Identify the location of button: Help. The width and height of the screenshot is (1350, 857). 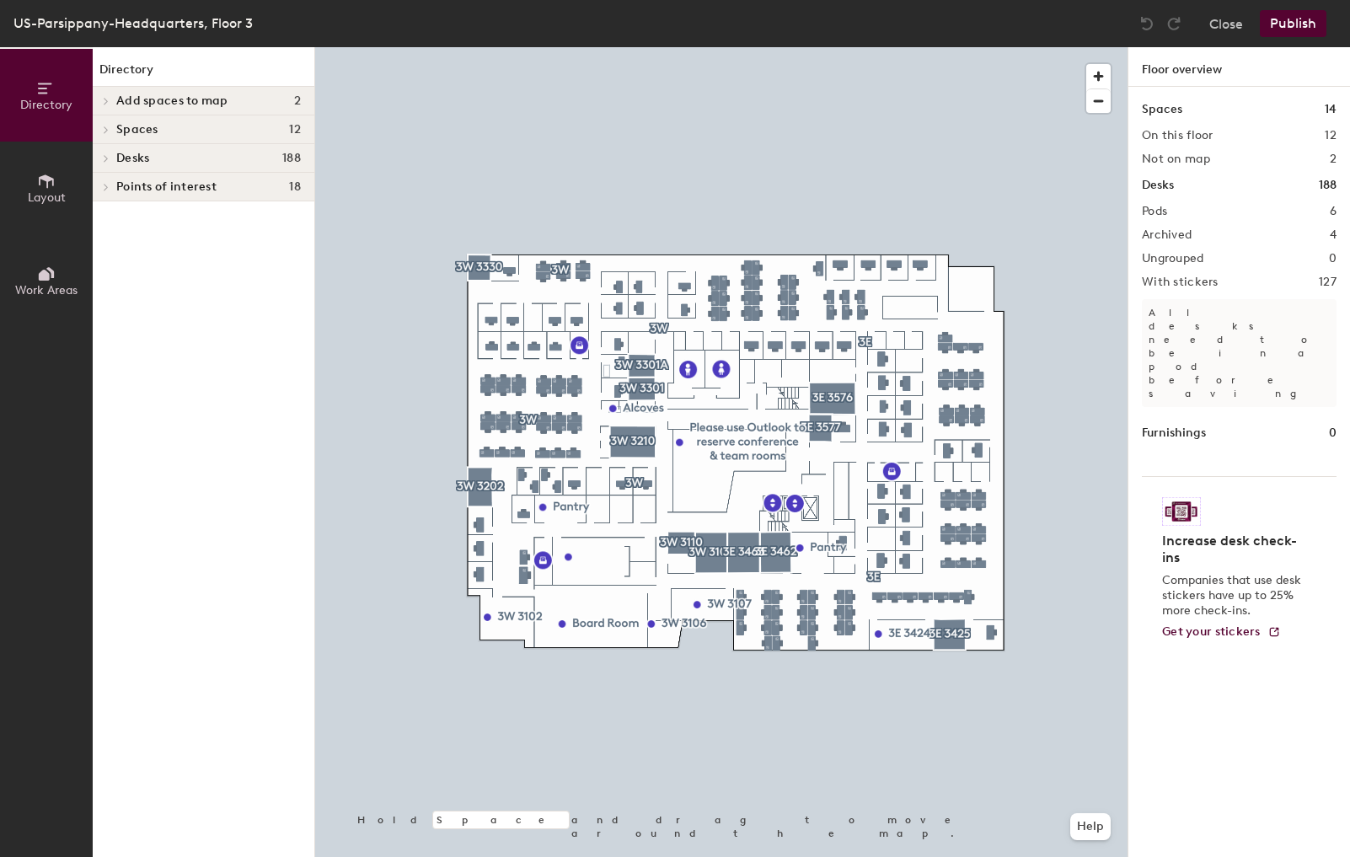
(1091, 827).